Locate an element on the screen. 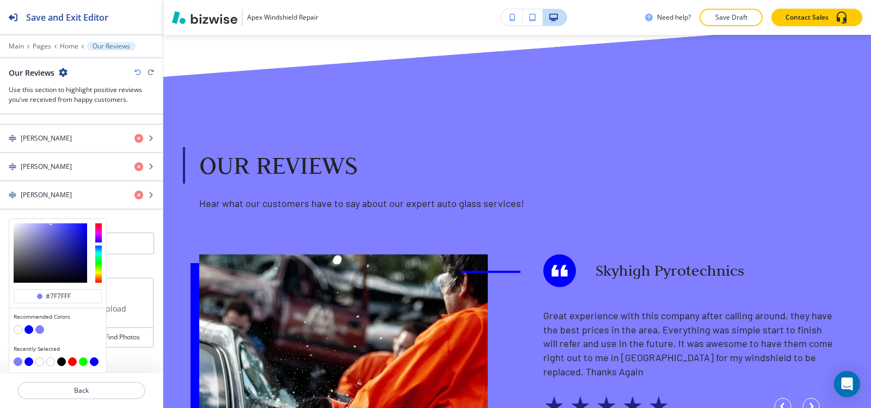 This screenshot has height=408, width=871. h4: Recommended Colors is located at coordinates (58, 316).